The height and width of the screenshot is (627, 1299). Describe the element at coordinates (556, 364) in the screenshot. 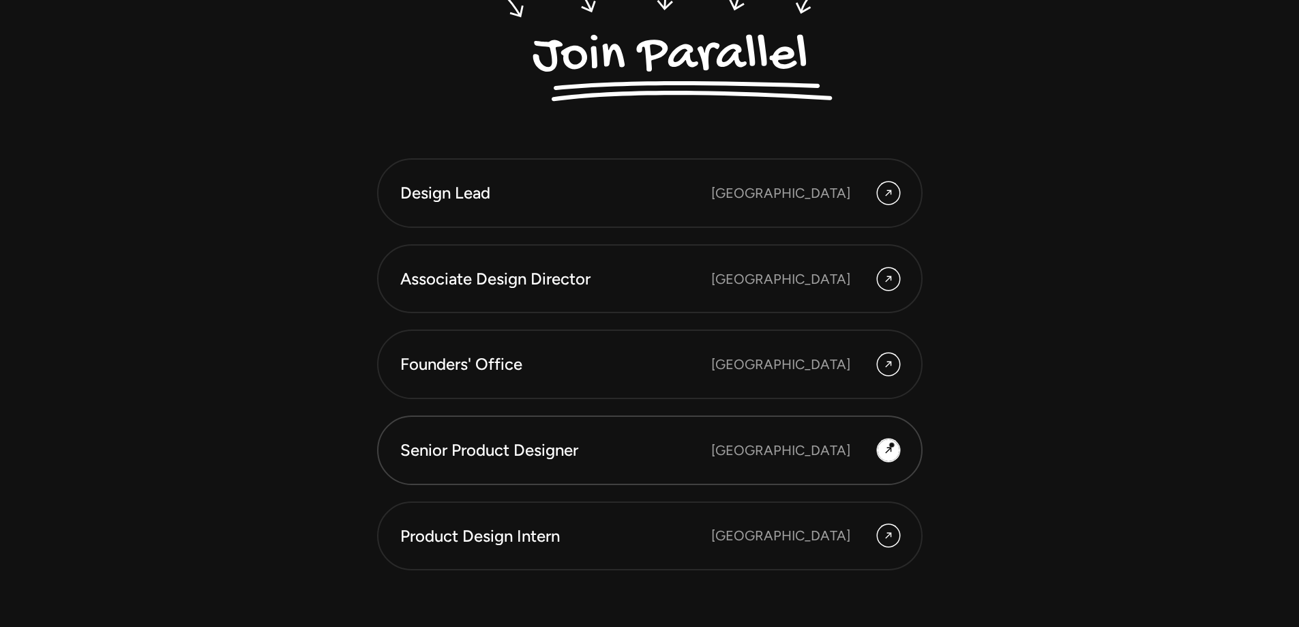

I see `div: Founders' Office` at that location.